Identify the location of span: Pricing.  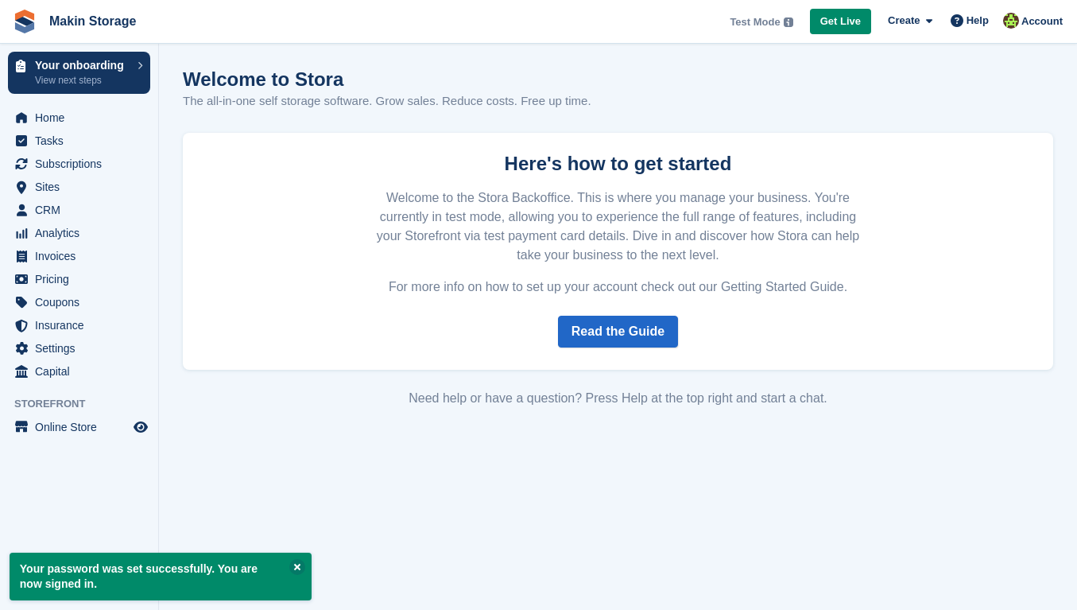
(83, 279).